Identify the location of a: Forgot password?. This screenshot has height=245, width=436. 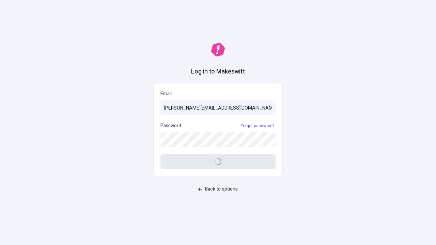
(257, 126).